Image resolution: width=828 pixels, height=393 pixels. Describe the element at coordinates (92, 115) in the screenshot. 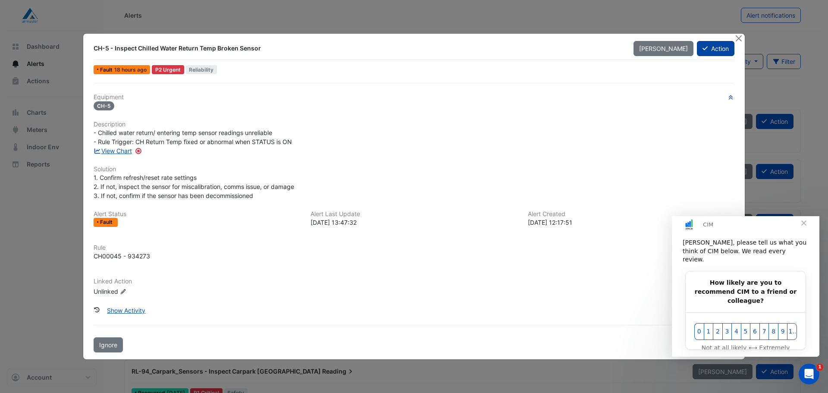

I see `button: 7` at that location.